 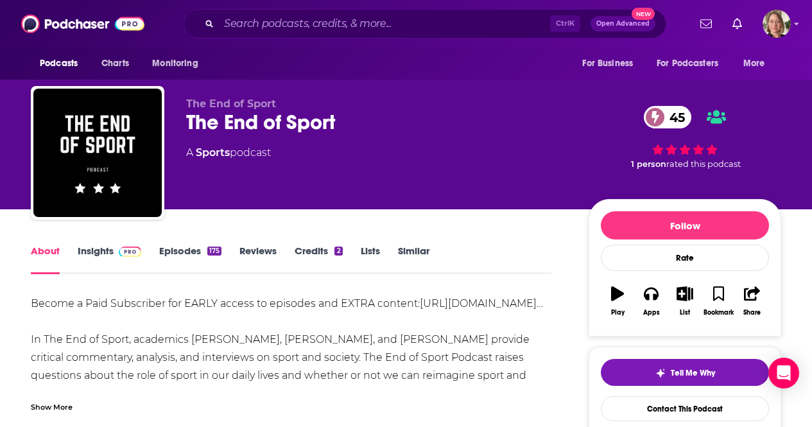 I want to click on div: Rate, so click(x=685, y=257).